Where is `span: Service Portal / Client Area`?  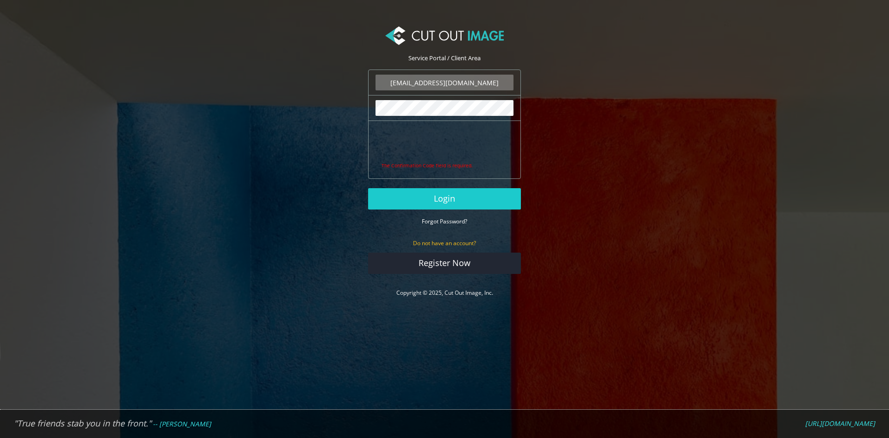 span: Service Portal / Client Area is located at coordinates (445, 58).